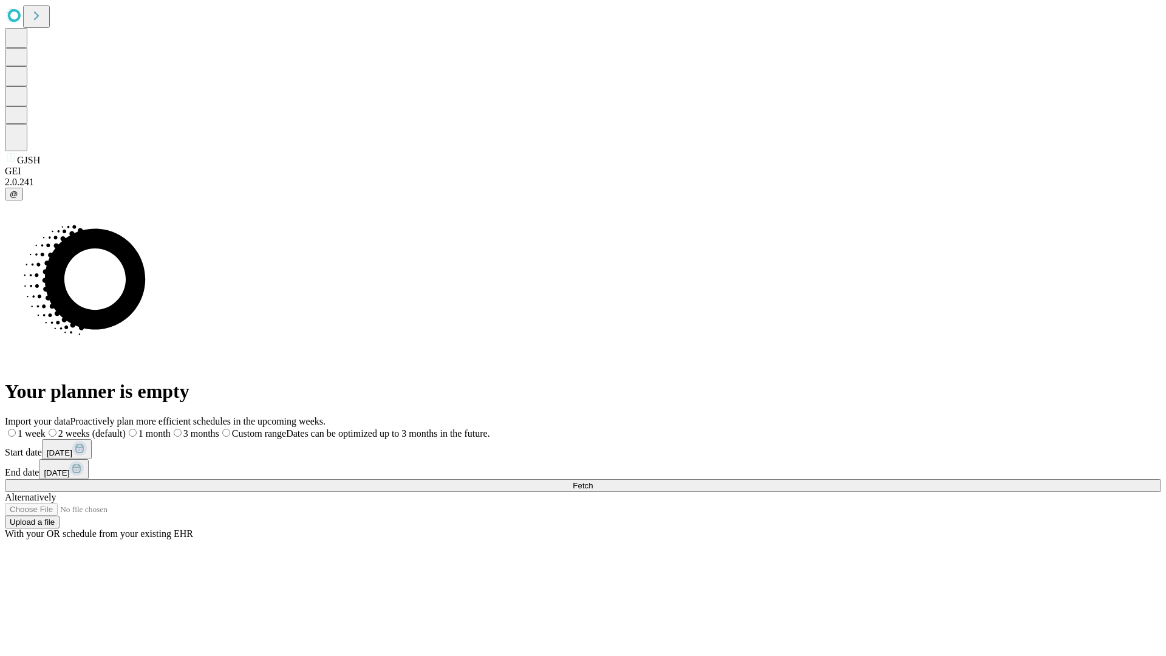 The height and width of the screenshot is (656, 1166). Describe the element at coordinates (52, 433) in the screenshot. I see `input: 2 weeks (default)` at that location.